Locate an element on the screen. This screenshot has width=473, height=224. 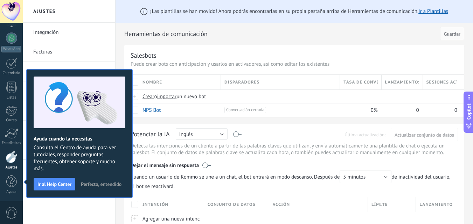
div: Listas is located at coordinates (12, 98).